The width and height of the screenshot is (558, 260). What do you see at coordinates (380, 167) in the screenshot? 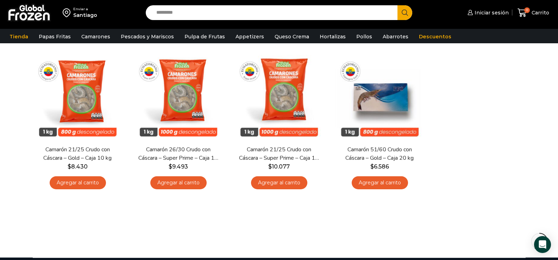
I see `bdi: 6.586` at bounding box center [380, 167].